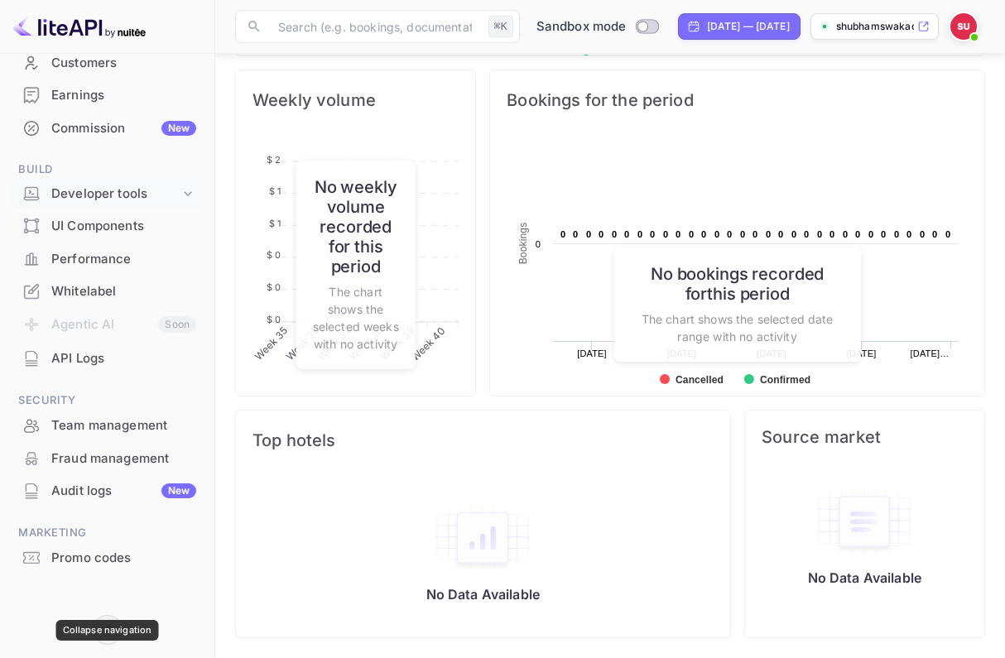 This screenshot has height=658, width=1005. I want to click on a: Fraud management, so click(107, 458).